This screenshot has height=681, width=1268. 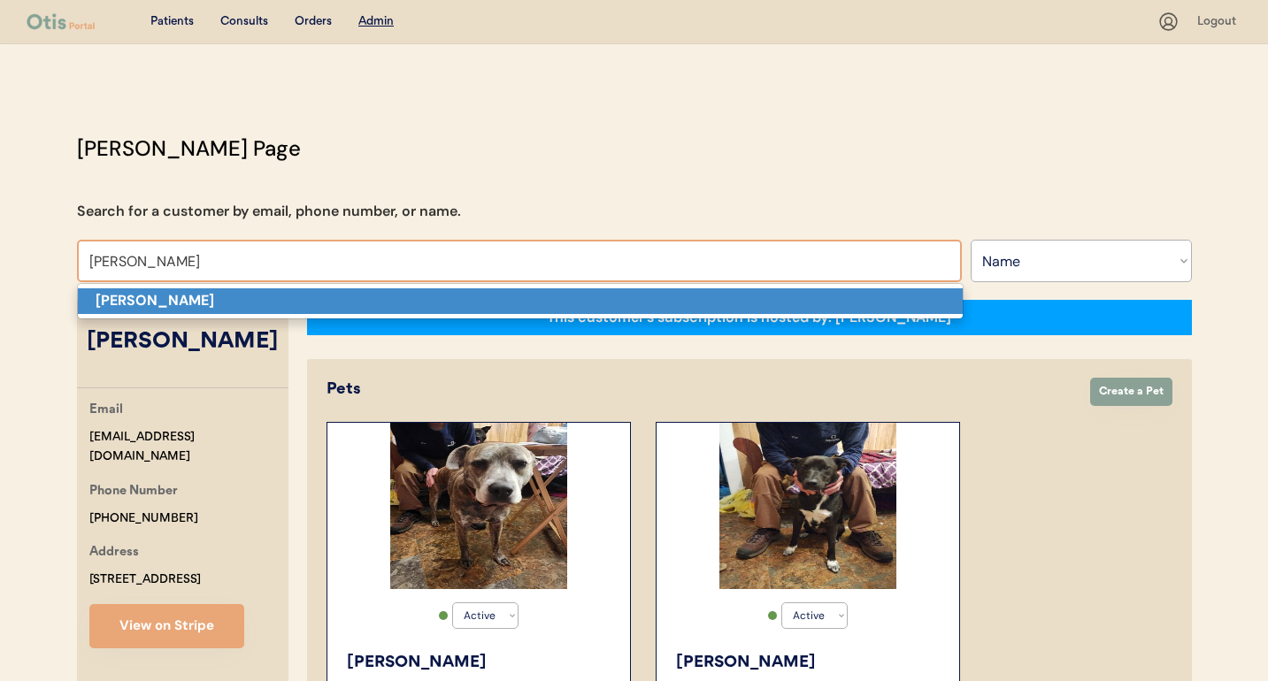 What do you see at coordinates (1219, 22) in the screenshot?
I see `div: Logout` at bounding box center [1219, 22].